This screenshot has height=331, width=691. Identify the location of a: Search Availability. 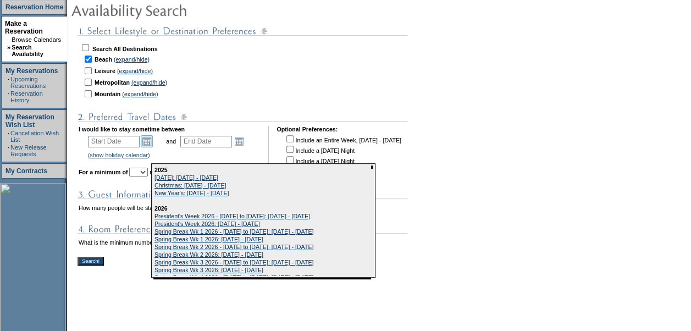
(27, 51).